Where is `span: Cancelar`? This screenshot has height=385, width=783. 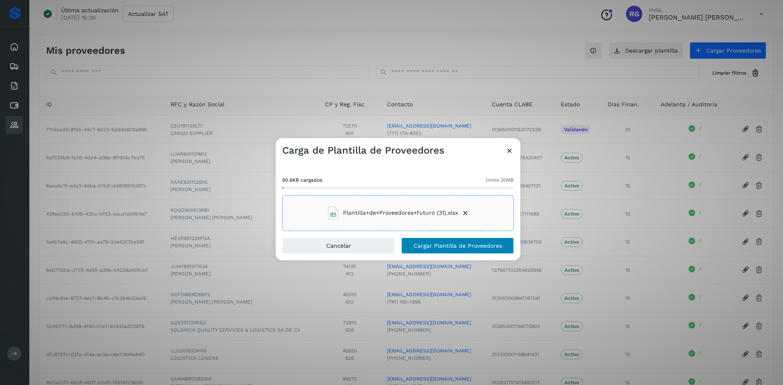
span: Cancelar is located at coordinates (339, 246).